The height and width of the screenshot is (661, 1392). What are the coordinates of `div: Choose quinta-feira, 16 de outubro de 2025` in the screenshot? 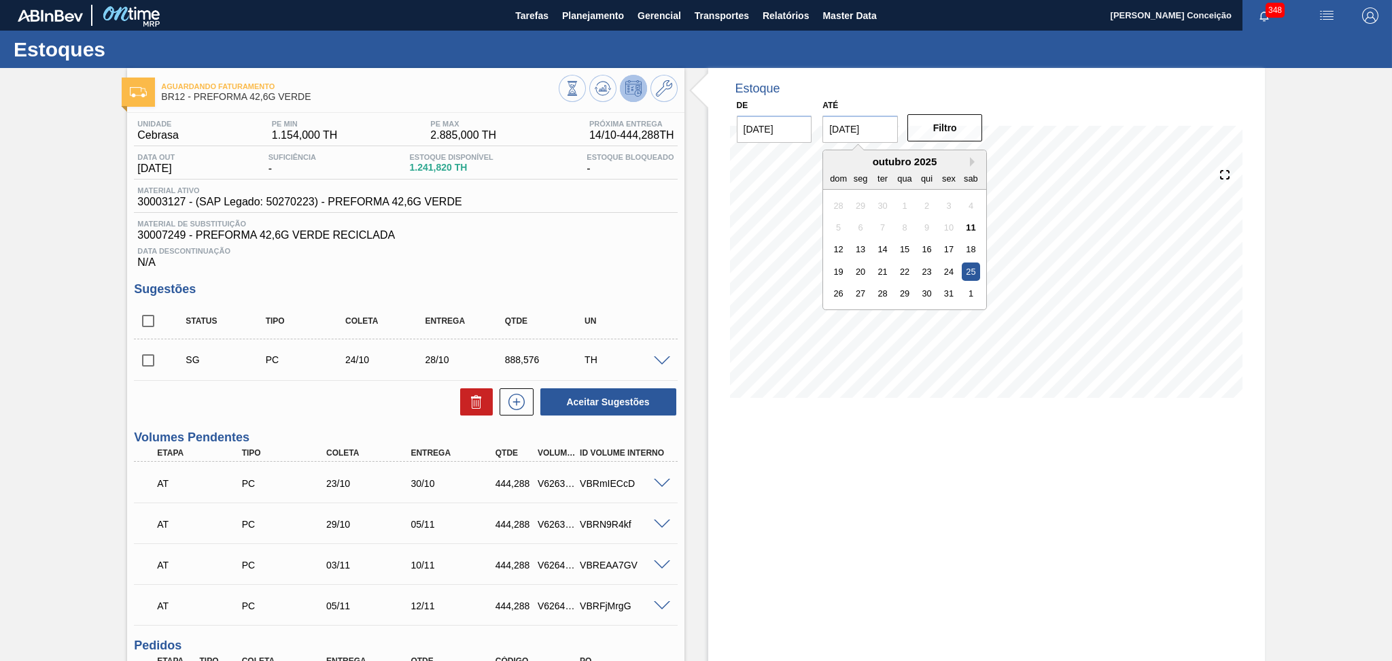 It's located at (927, 249).